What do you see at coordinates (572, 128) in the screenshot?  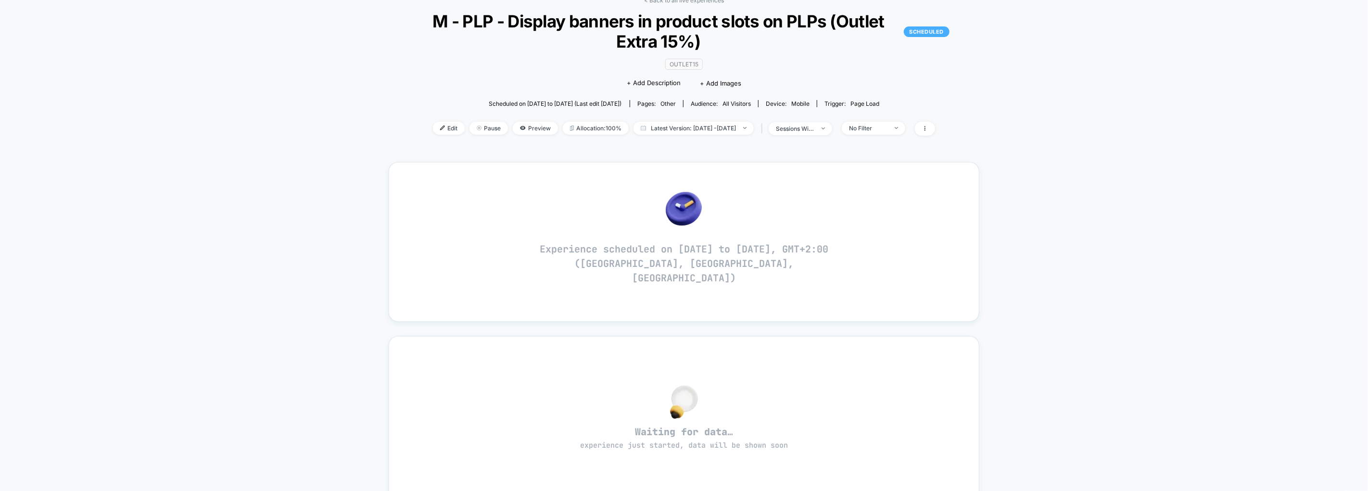 I see `img: rebalance` at bounding box center [572, 128].